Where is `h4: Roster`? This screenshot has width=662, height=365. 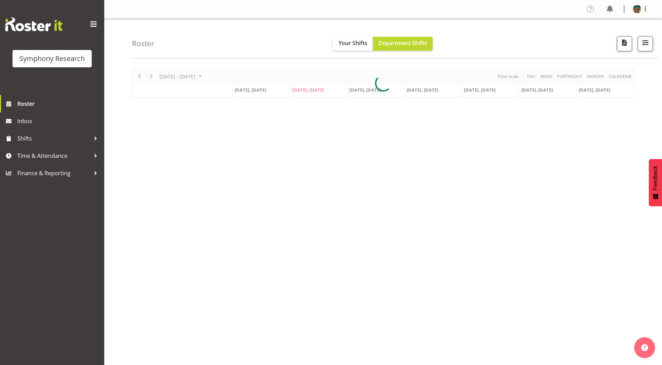
h4: Roster is located at coordinates (143, 43).